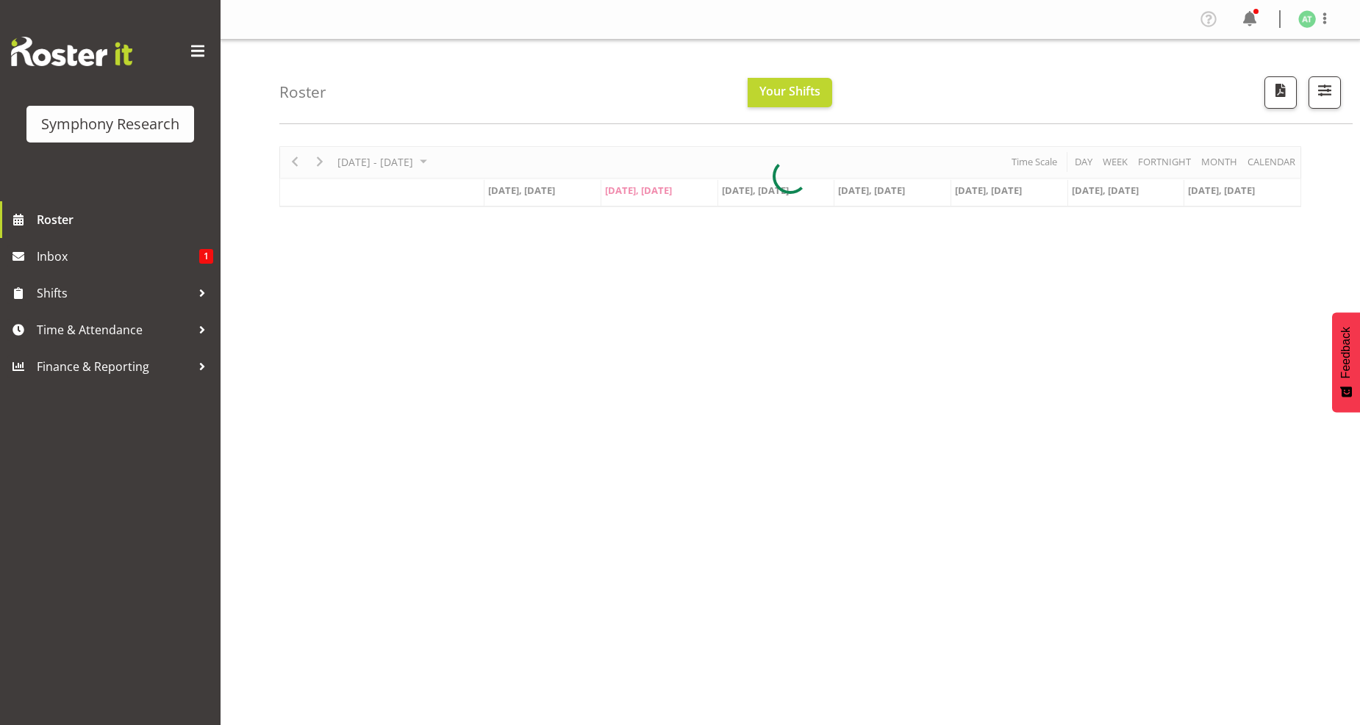 This screenshot has height=725, width=1360. I want to click on span: Roster, so click(125, 220).